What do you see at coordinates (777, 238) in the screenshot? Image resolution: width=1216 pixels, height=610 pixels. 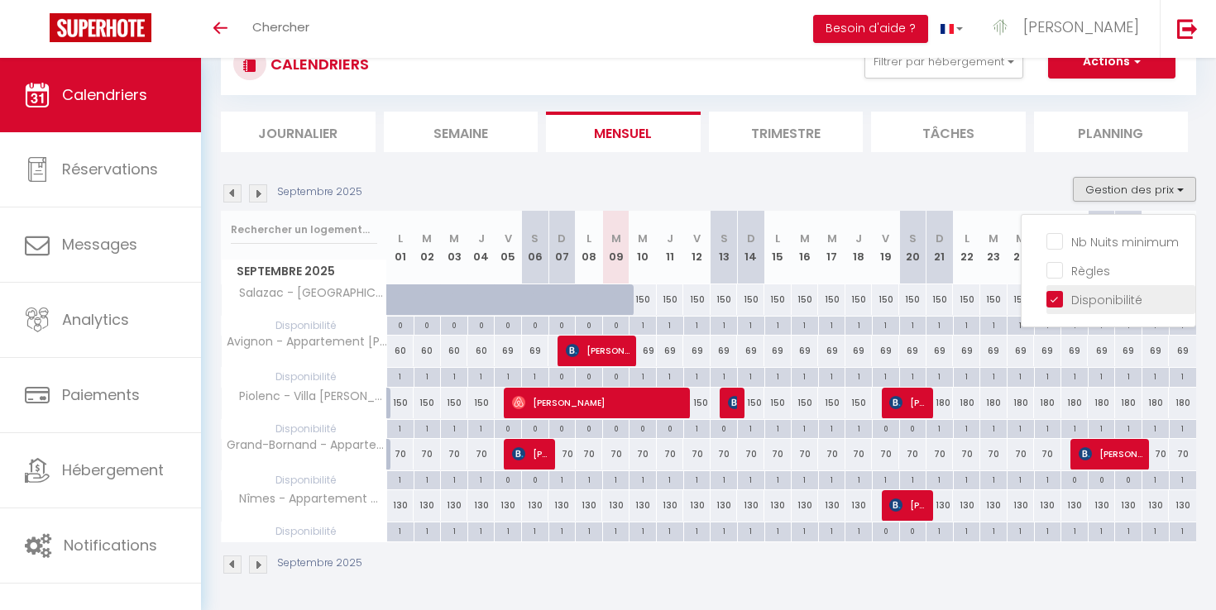 I see `abbr: L` at bounding box center [777, 238].